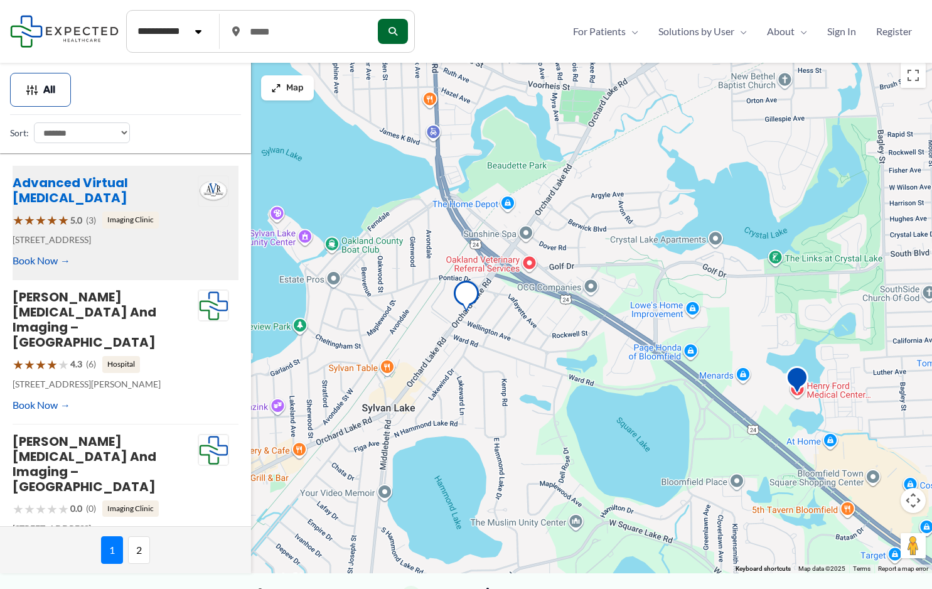 This screenshot has width=932, height=589. Describe the element at coordinates (821, 568) in the screenshot. I see `span: Map data ©2025` at that location.